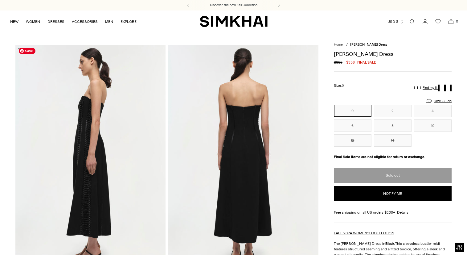  I want to click on button: 10, so click(433, 125).